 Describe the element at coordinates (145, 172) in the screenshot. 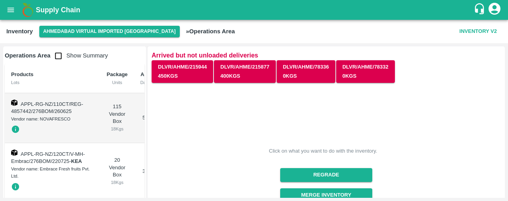

I see `td: 31` at that location.